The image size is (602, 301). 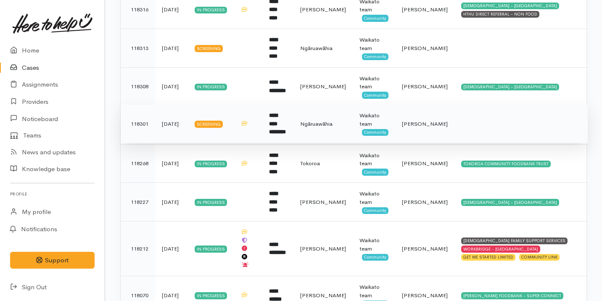 What do you see at coordinates (488, 257) in the screenshot?
I see `div: GET ME STARTED LIMITED` at bounding box center [488, 257].